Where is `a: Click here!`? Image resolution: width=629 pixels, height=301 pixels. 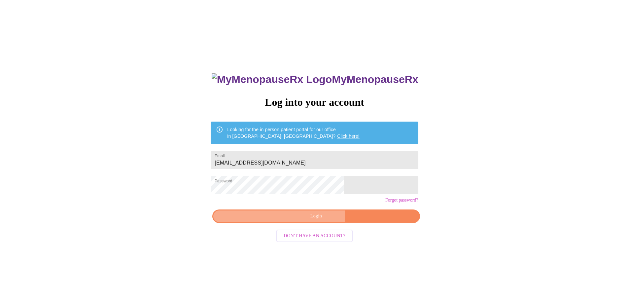 a: Click here! is located at coordinates (348, 136).